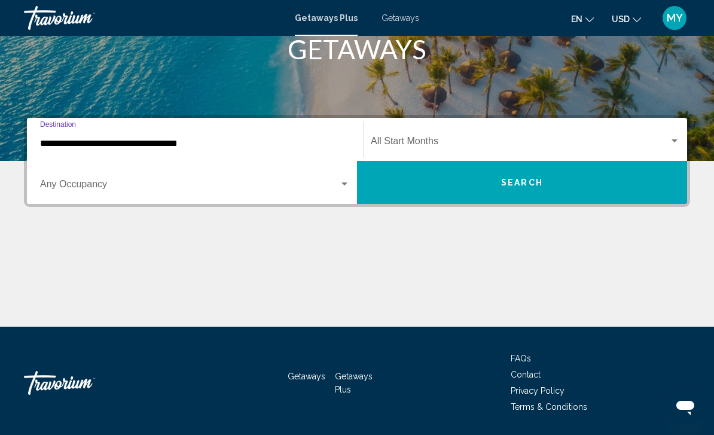 The image size is (714, 435). What do you see at coordinates (522, 183) in the screenshot?
I see `span: Search` at bounding box center [522, 183].